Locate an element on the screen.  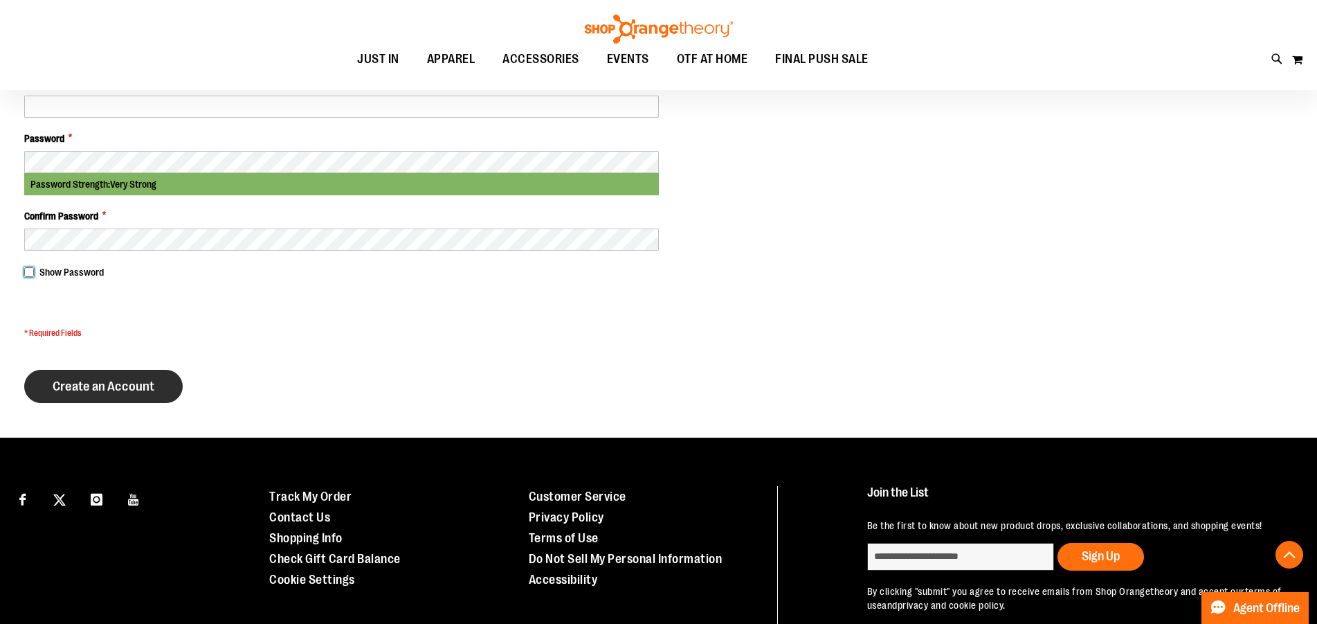
span: Agent Offline is located at coordinates (1266, 608).